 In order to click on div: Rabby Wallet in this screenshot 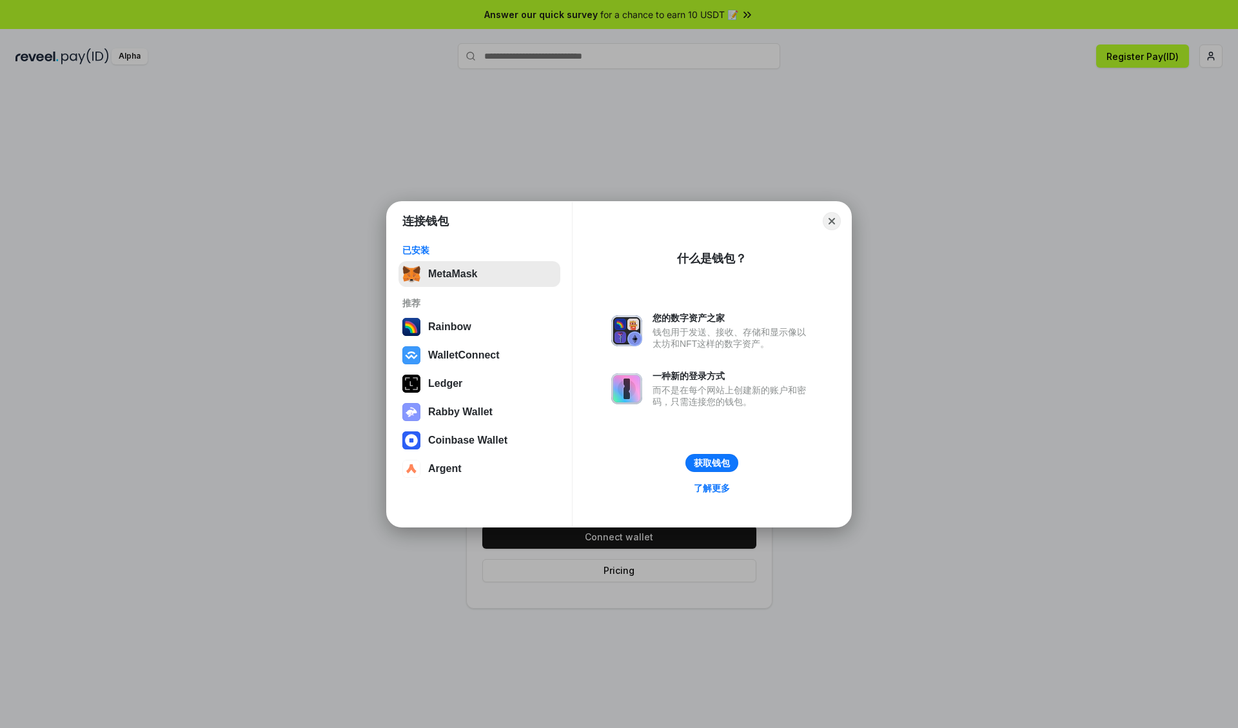, I will do `click(460, 412)`.